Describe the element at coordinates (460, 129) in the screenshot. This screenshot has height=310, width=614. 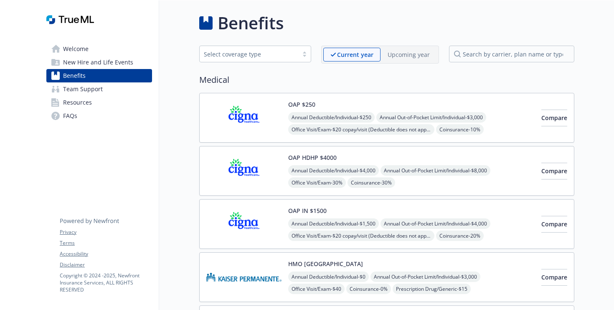
I see `span: Coinsurance - 10%` at that location.